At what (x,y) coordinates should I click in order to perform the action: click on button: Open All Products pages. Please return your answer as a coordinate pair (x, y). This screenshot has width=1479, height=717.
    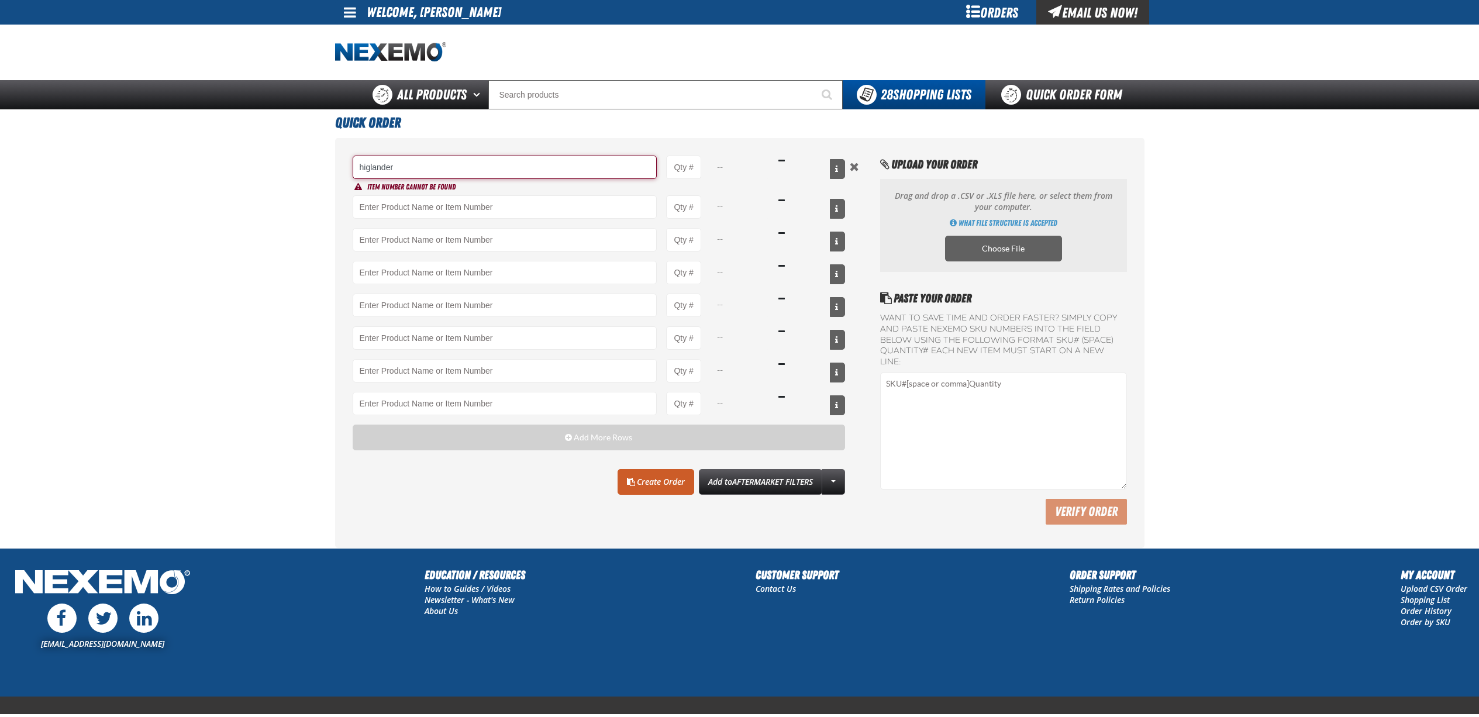
    Looking at the image, I should click on (478, 95).